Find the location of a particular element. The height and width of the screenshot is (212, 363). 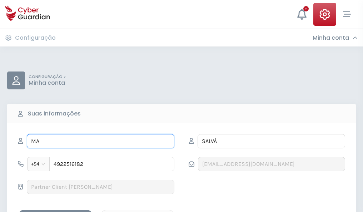

h3: Configuração is located at coordinates (35, 38).